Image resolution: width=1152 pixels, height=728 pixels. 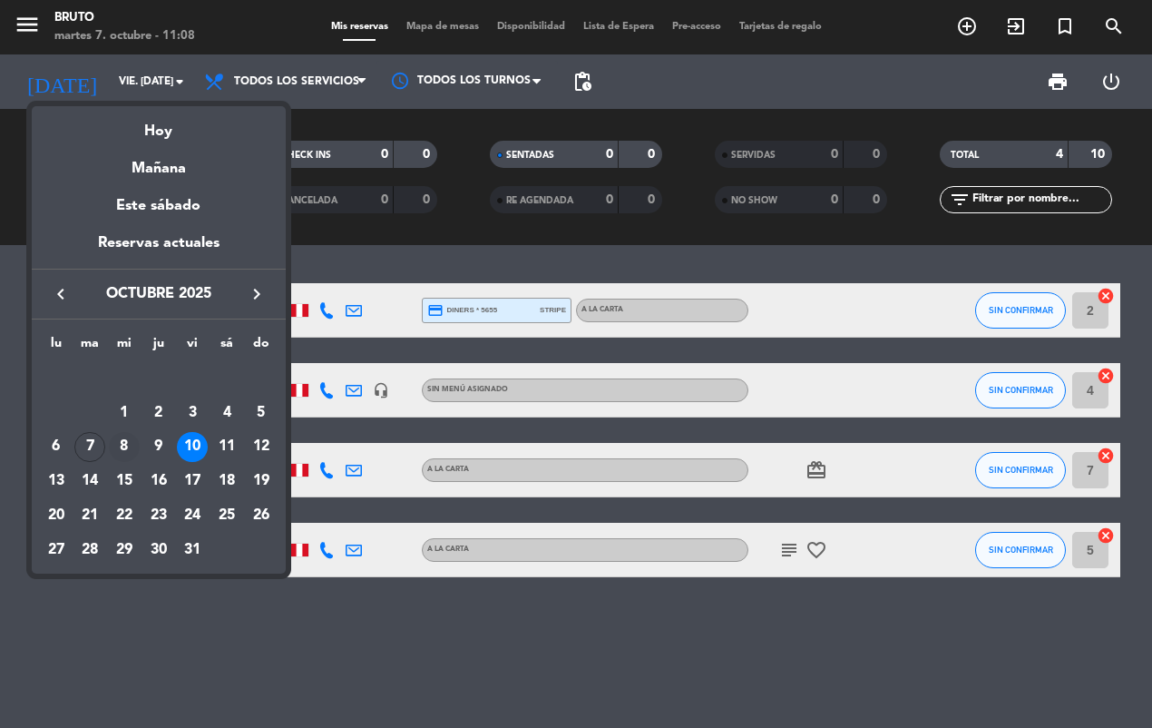 I want to click on th: lunes, so click(x=56, y=347).